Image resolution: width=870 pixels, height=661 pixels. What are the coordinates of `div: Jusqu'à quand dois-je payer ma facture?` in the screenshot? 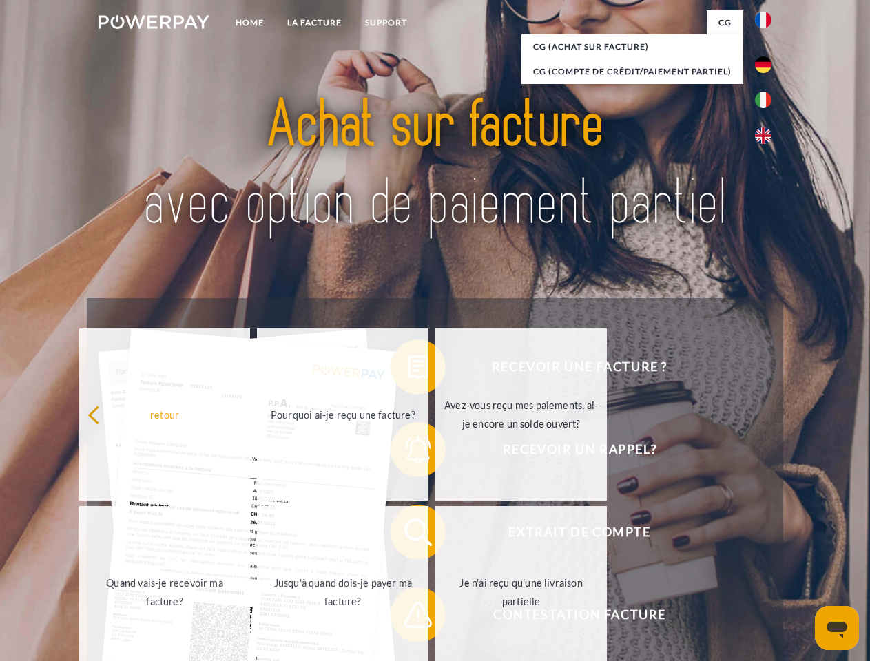 It's located at (342, 592).